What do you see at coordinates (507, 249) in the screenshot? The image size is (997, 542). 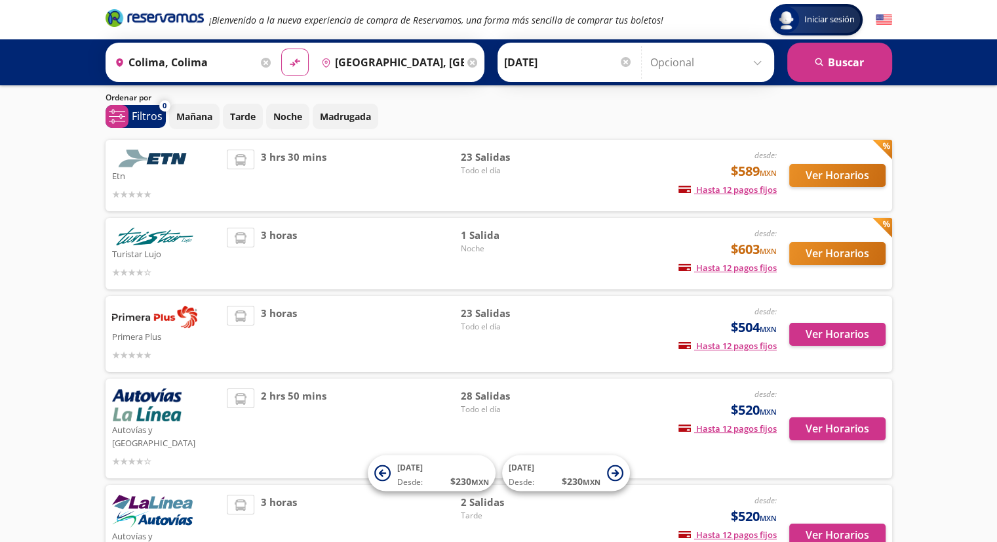 I see `span: Noche` at bounding box center [507, 249].